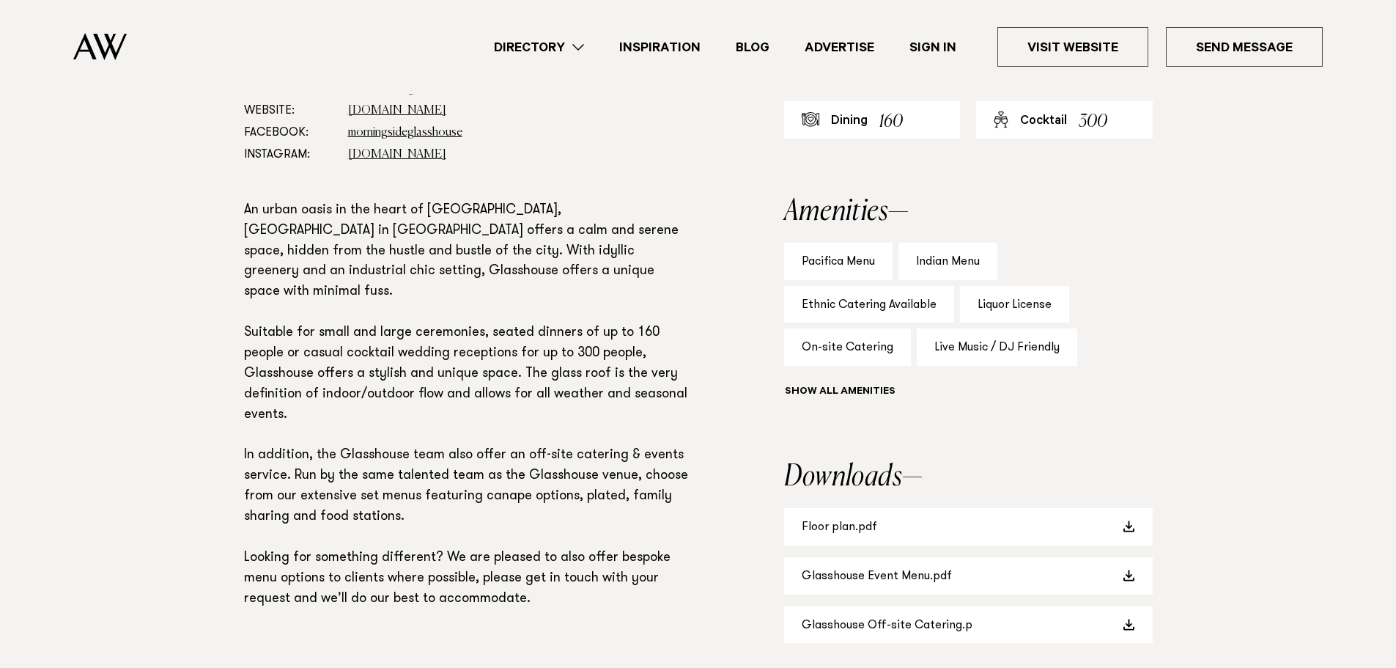 The image size is (1396, 668). Describe the element at coordinates (838, 261) in the screenshot. I see `div: Pacifica Menu` at that location.